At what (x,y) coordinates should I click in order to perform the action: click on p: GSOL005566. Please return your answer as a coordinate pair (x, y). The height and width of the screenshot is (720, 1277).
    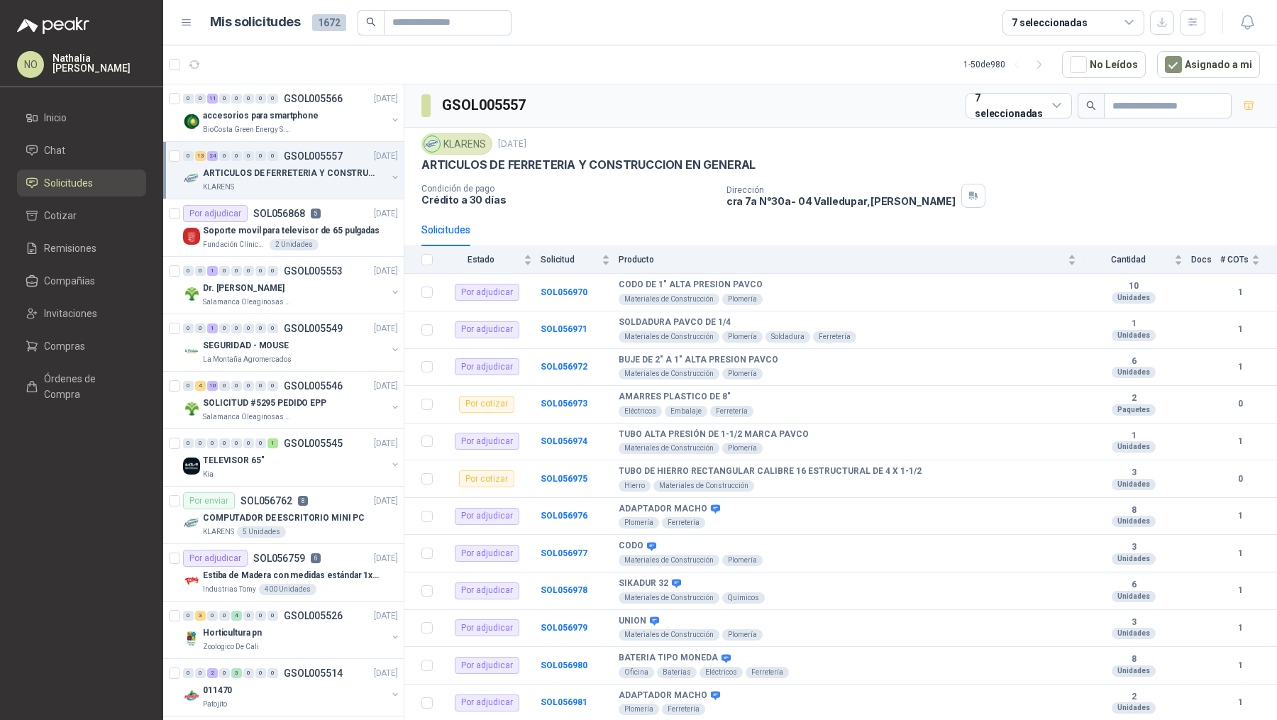
    Looking at the image, I should click on (313, 99).